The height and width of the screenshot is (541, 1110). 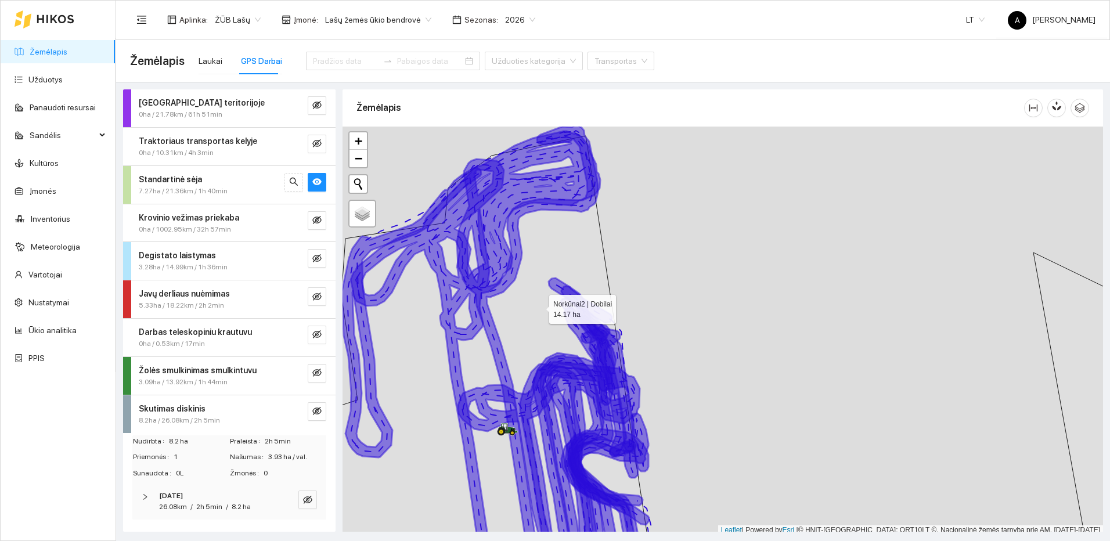 I want to click on a: Žemėlapis, so click(x=48, y=52).